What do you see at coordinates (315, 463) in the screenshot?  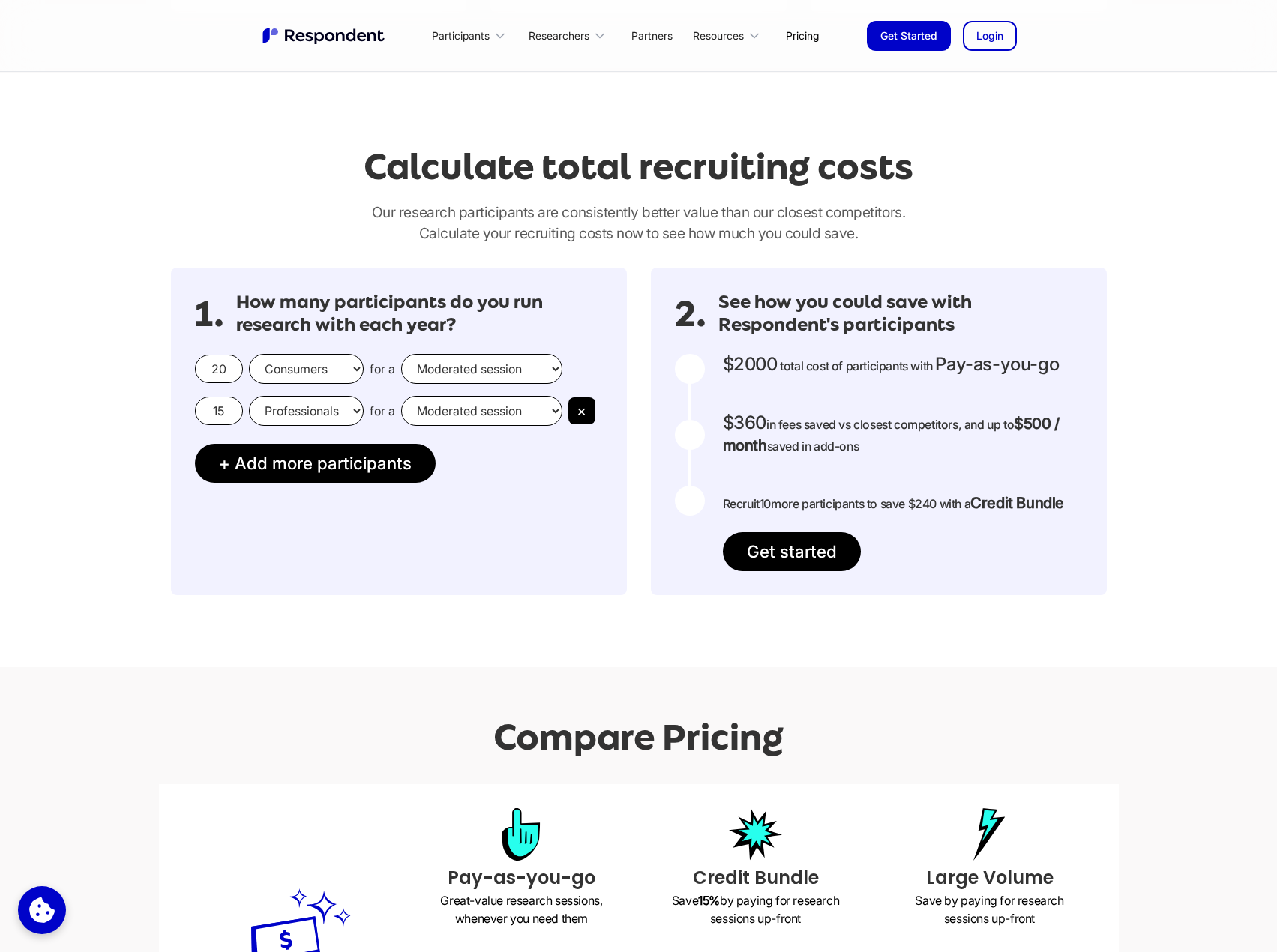 I see `button: + Add more participants` at bounding box center [315, 463].